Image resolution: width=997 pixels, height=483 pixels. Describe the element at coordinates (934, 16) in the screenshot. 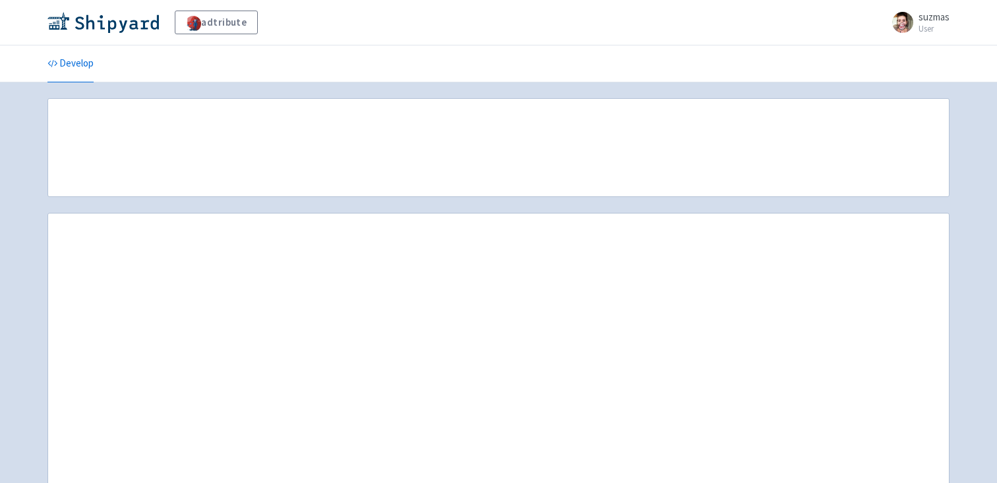

I see `span: suzmas` at that location.